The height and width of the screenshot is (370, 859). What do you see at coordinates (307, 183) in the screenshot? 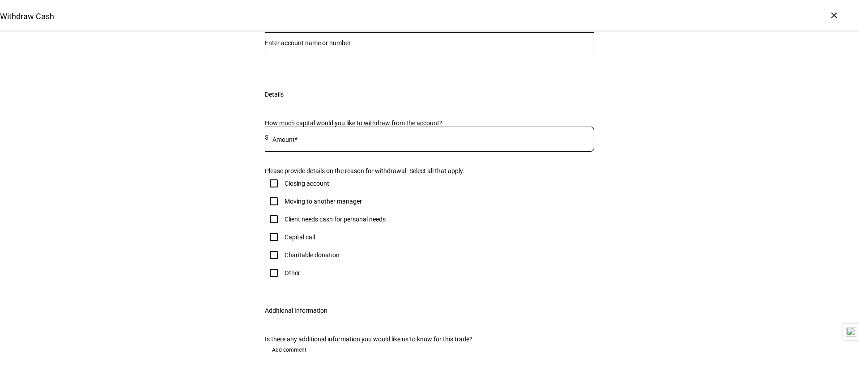
I see `div: Closing account` at bounding box center [307, 183].